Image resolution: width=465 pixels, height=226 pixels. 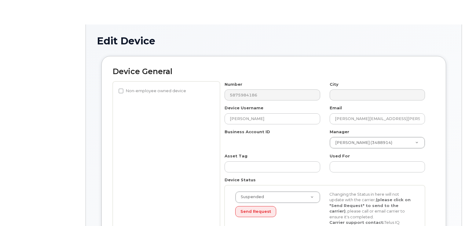 What do you see at coordinates (274, 41) in the screenshot?
I see `h1: Edit Device` at bounding box center [274, 41].